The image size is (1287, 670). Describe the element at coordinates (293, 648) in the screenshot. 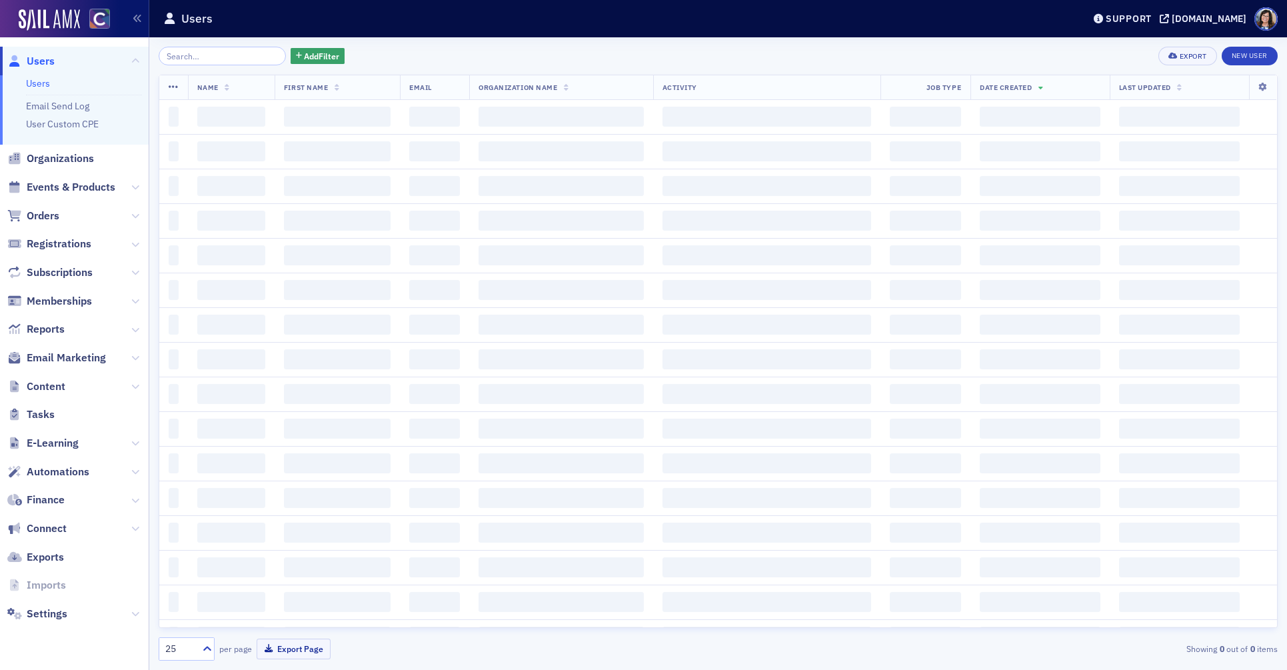

I see `button: Export Page` at that location.